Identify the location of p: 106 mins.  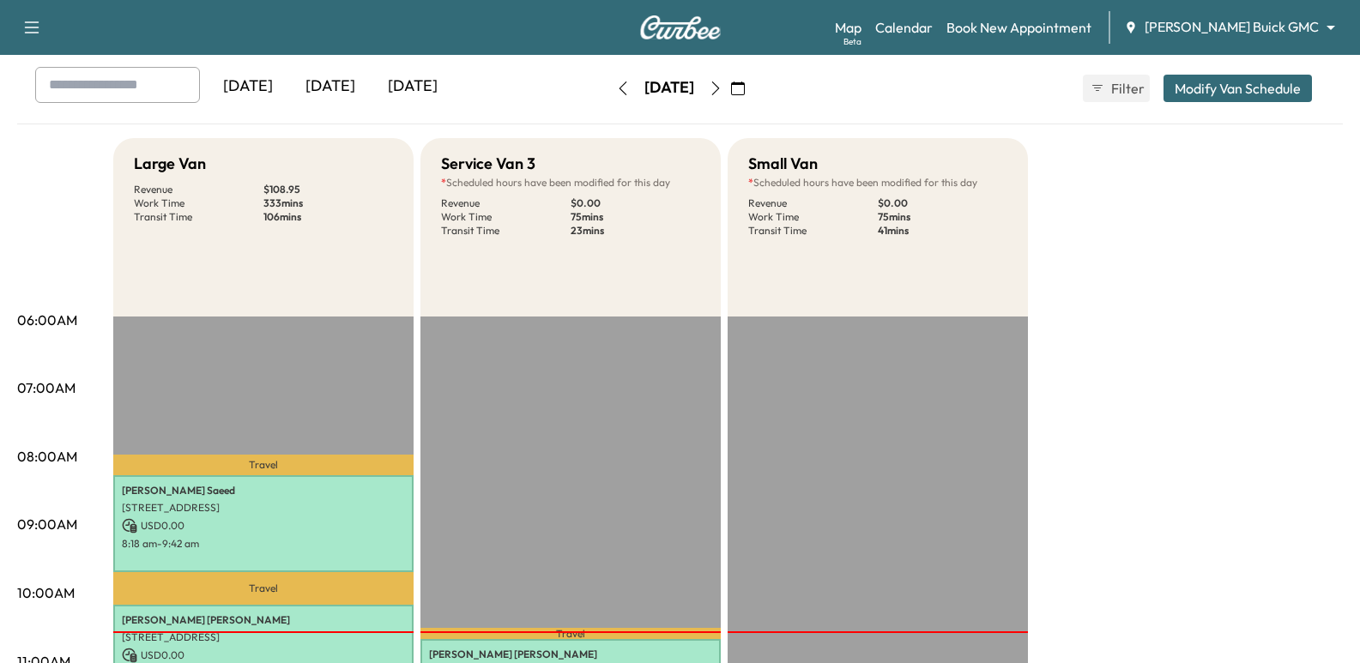
(328, 217).